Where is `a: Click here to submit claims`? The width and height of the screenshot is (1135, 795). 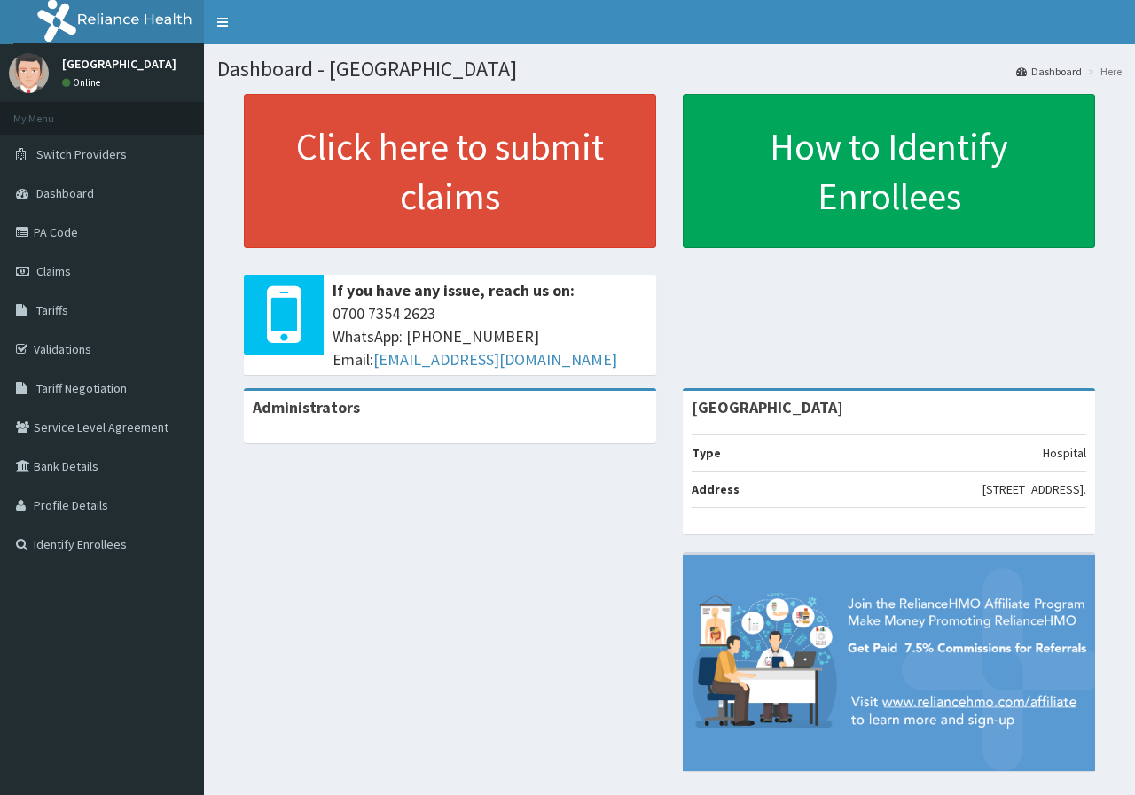
a: Click here to submit claims is located at coordinates (449, 171).